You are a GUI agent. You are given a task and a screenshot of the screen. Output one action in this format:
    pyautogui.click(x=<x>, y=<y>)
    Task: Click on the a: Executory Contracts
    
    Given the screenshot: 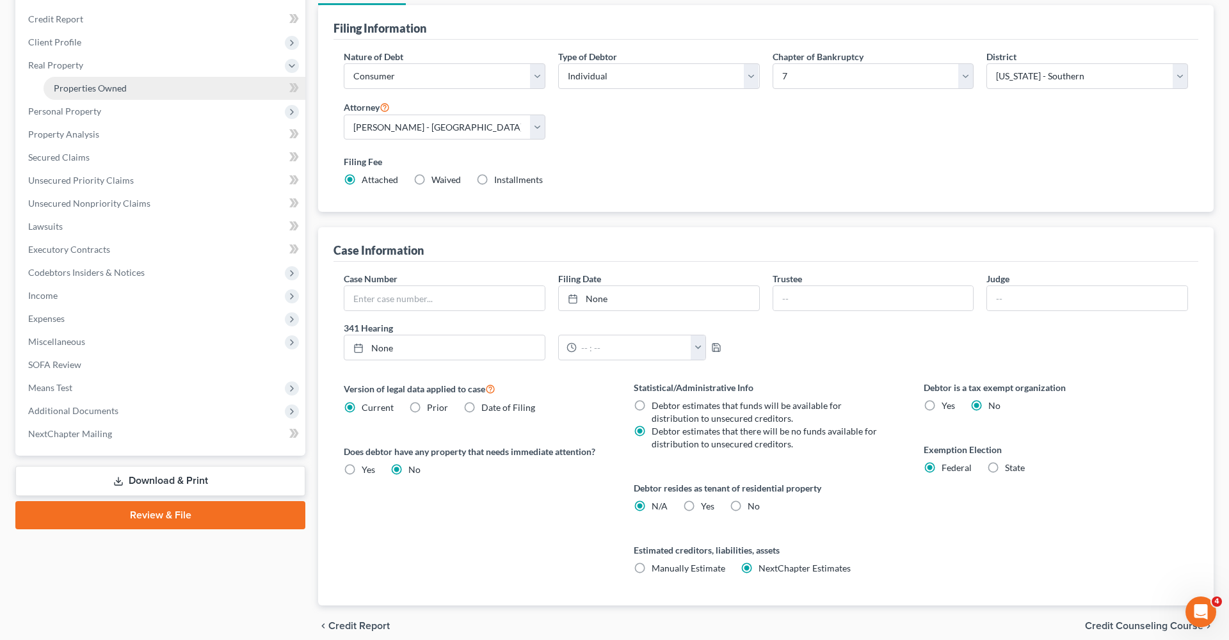 What is the action you would take?
    pyautogui.click(x=161, y=250)
    